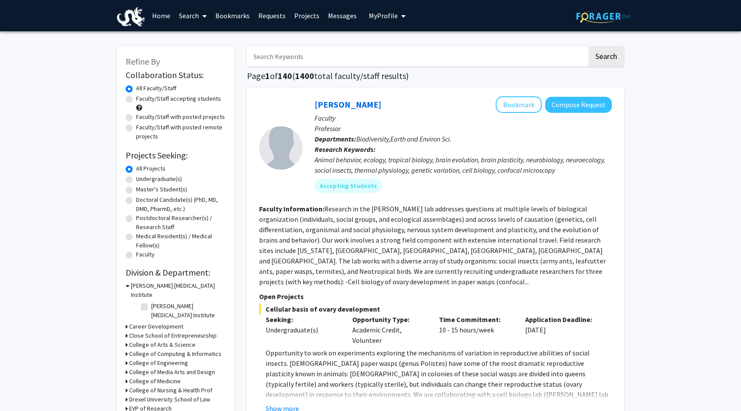  I want to click on p: Faculty, so click(463, 118).